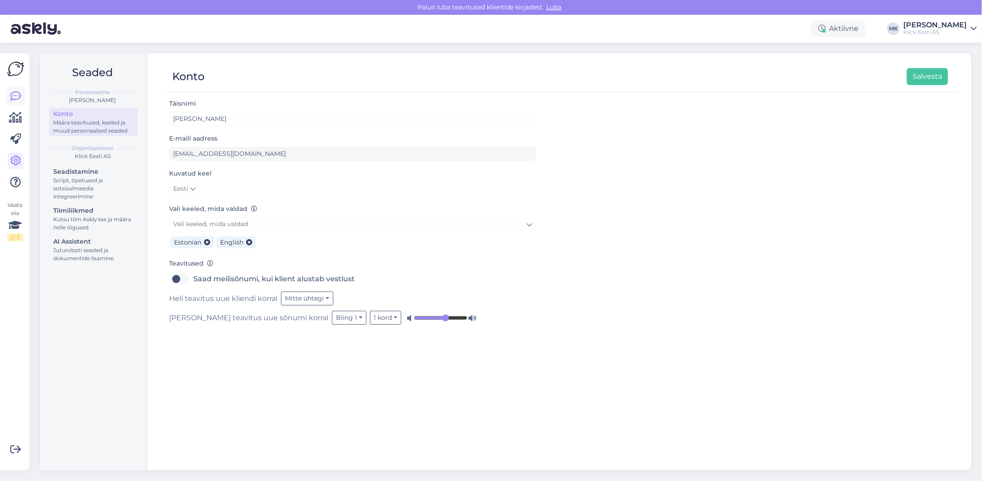 The height and width of the screenshot is (481, 982). What do you see at coordinates (15, 237) in the screenshot?
I see `div: 2 / 3` at bounding box center [15, 237].